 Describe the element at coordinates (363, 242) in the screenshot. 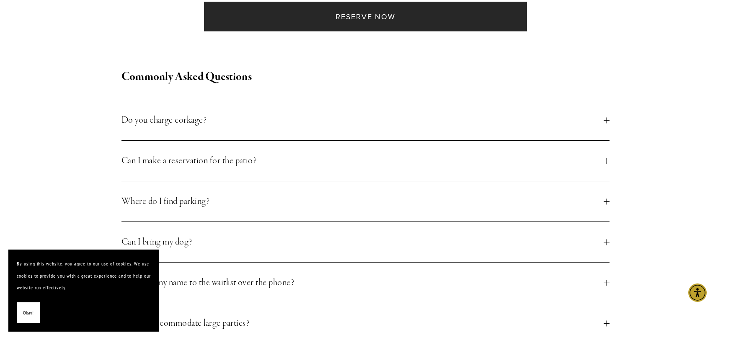

I see `span: Can I bring my dog?` at that location.